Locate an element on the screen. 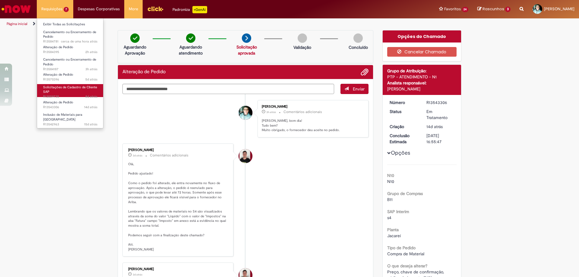 The width and height of the screenshot is (579, 277). p: +GenAi is located at coordinates (199, 10).